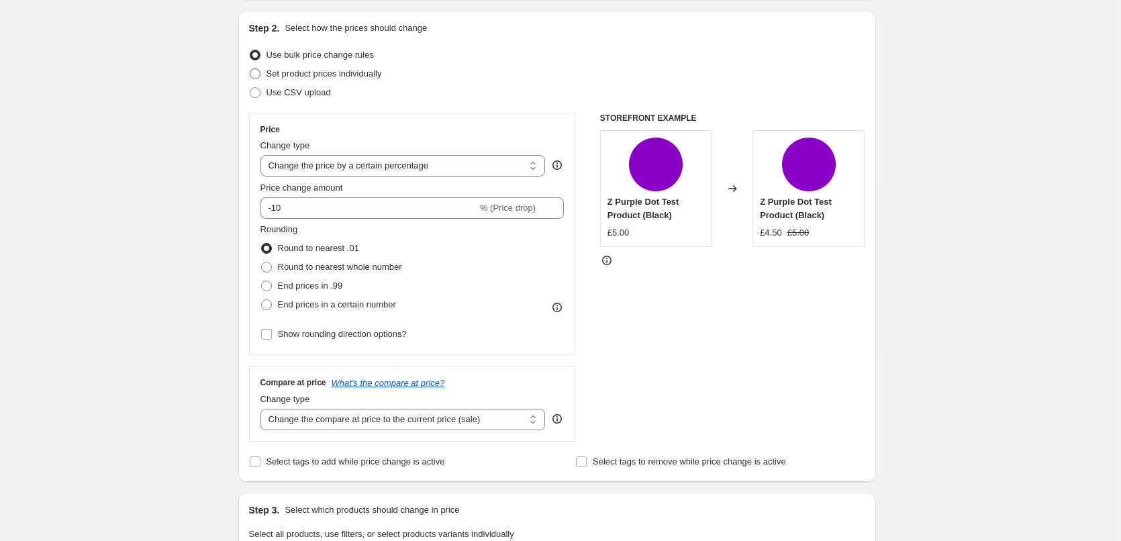 This screenshot has width=1121, height=541. What do you see at coordinates (368, 208) in the screenshot?
I see `input: -15` at bounding box center [368, 208].